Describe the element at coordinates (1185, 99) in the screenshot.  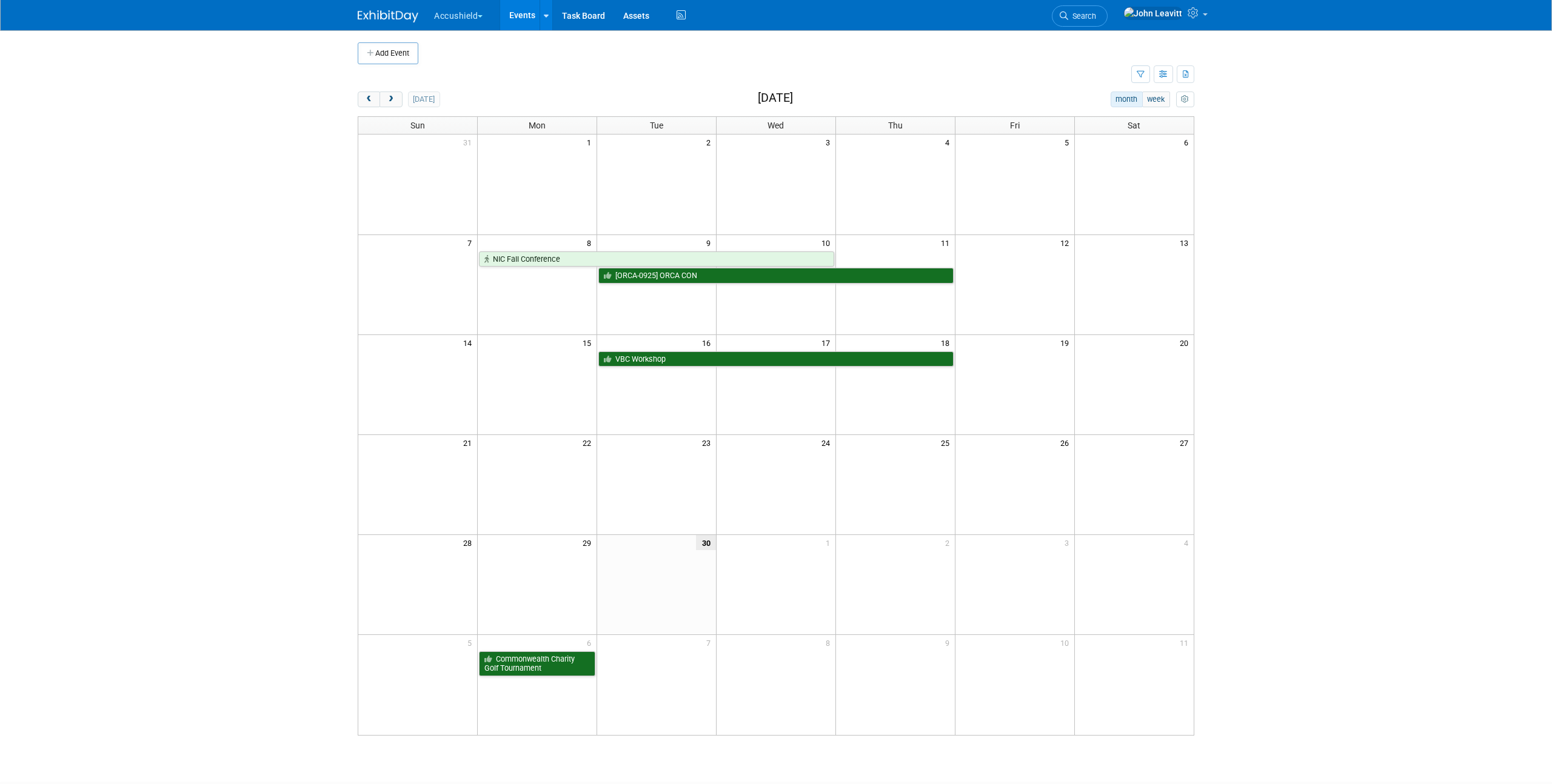
I see `button: myCustomButton` at that location.